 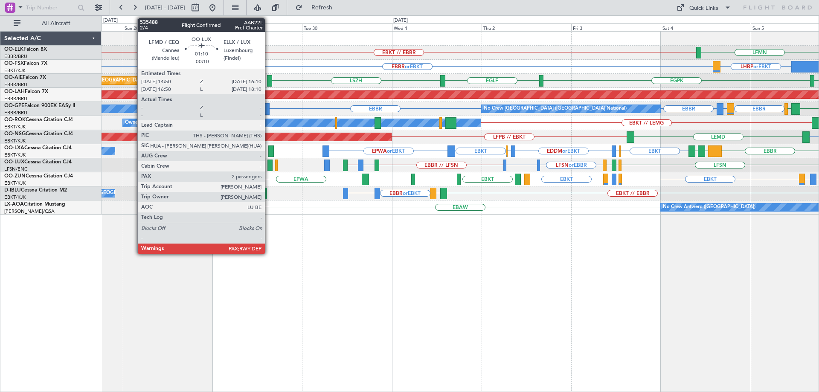 What do you see at coordinates (526, 27) in the screenshot?
I see `div: Thu 2` at bounding box center [526, 27].